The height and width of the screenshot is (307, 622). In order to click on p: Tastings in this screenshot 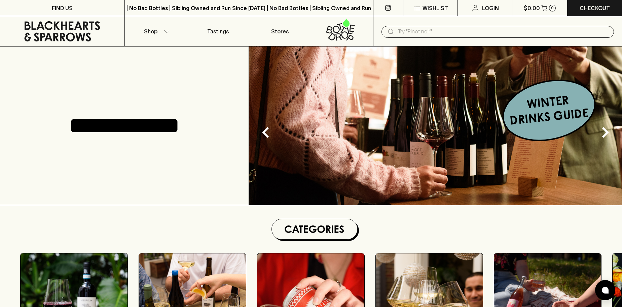, I will do `click(218, 31)`.